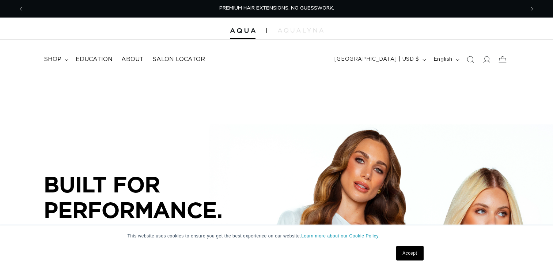  I want to click on a: Salon Locator, so click(179, 59).